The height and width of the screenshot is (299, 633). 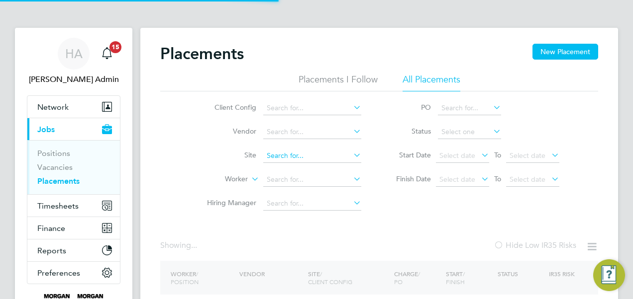 What do you see at coordinates (54, 153) in the screenshot?
I see `a: Positions` at bounding box center [54, 153].